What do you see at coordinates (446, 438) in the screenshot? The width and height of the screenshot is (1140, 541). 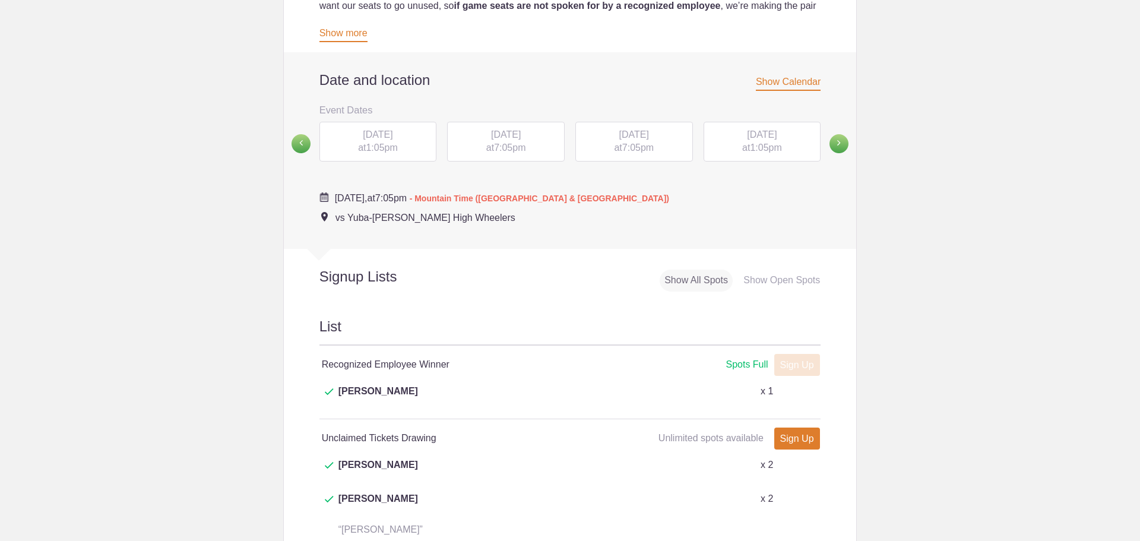 I see `h4: Unclaimed Tickets Drawing` at bounding box center [446, 438].